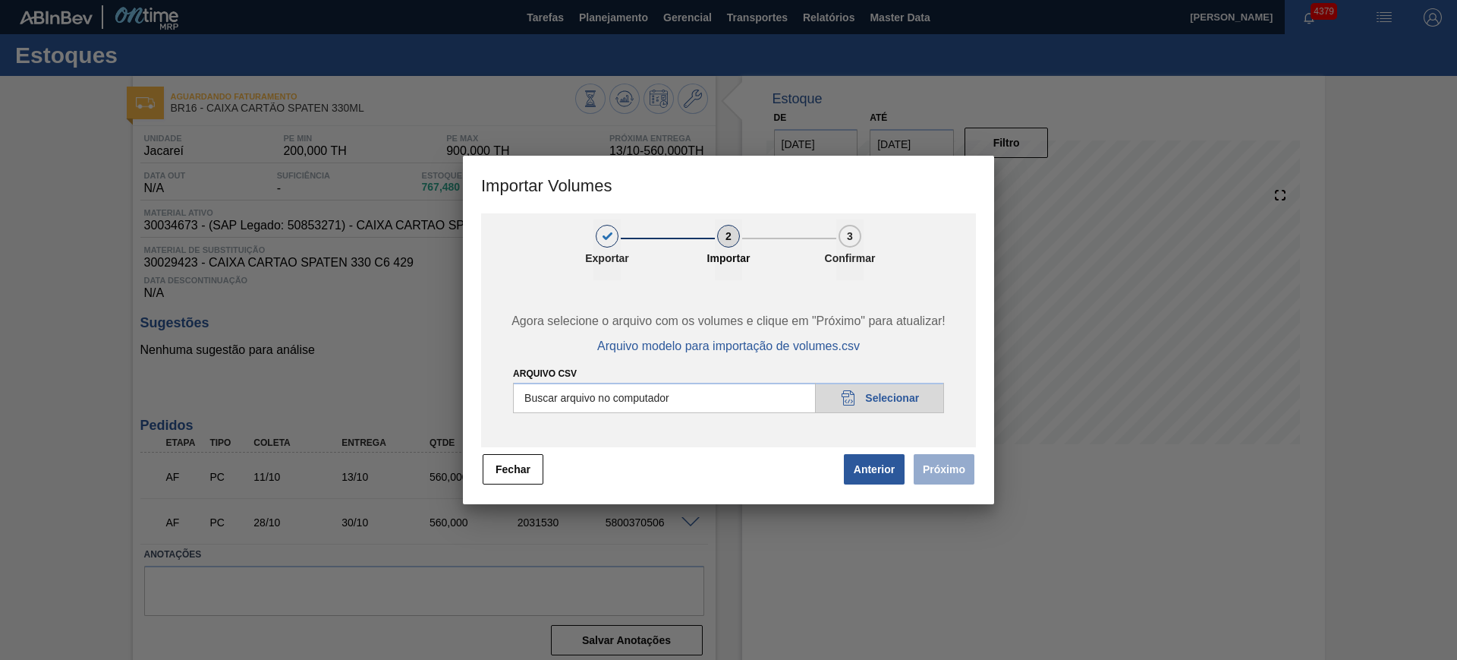 This screenshot has width=1457, height=660. What do you see at coordinates (545, 373) in the screenshot?
I see `label: Arquivo csv` at bounding box center [545, 373].